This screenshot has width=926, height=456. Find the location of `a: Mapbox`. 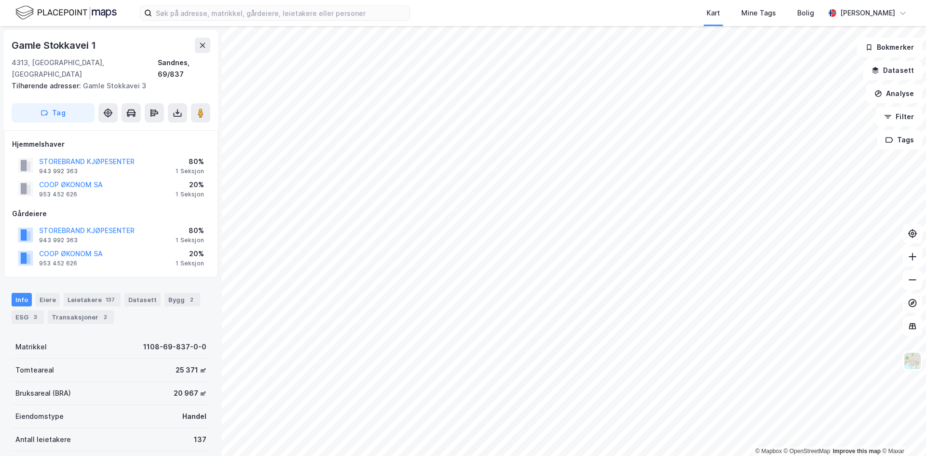

a: Mapbox is located at coordinates (768, 451).